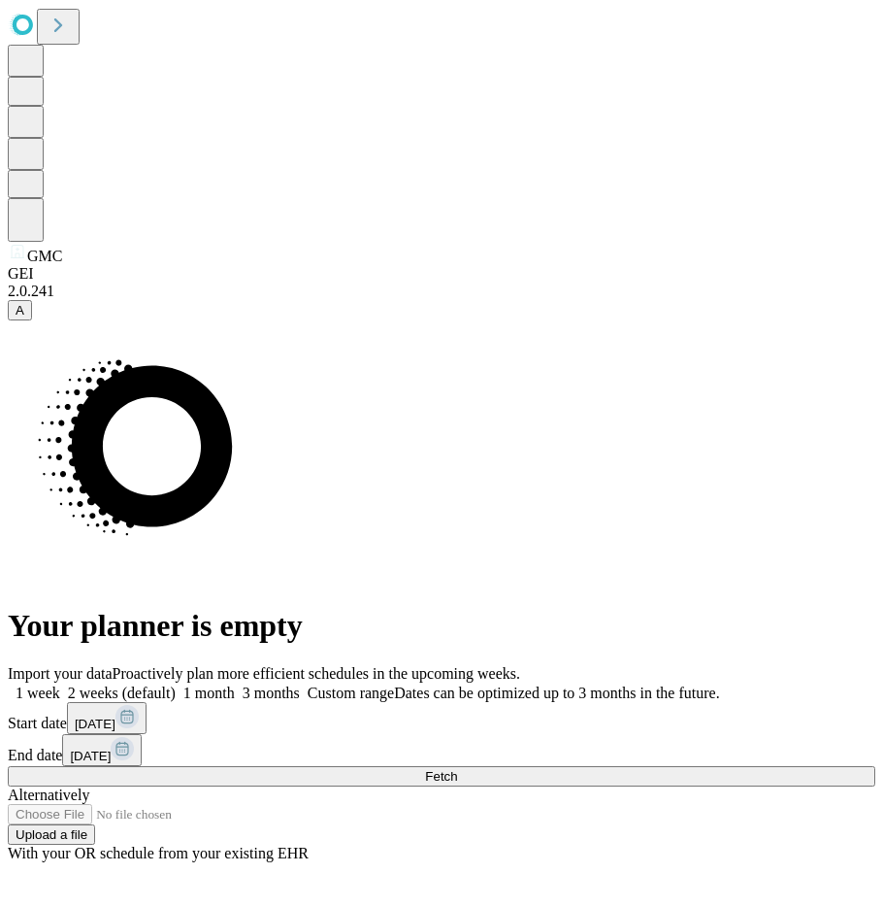  I want to click on span: 2 weeks (default), so click(121, 692).